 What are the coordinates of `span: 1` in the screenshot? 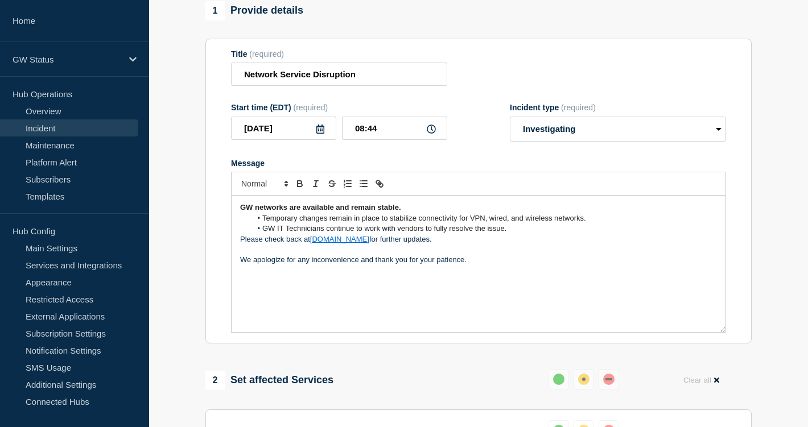 It's located at (215, 11).